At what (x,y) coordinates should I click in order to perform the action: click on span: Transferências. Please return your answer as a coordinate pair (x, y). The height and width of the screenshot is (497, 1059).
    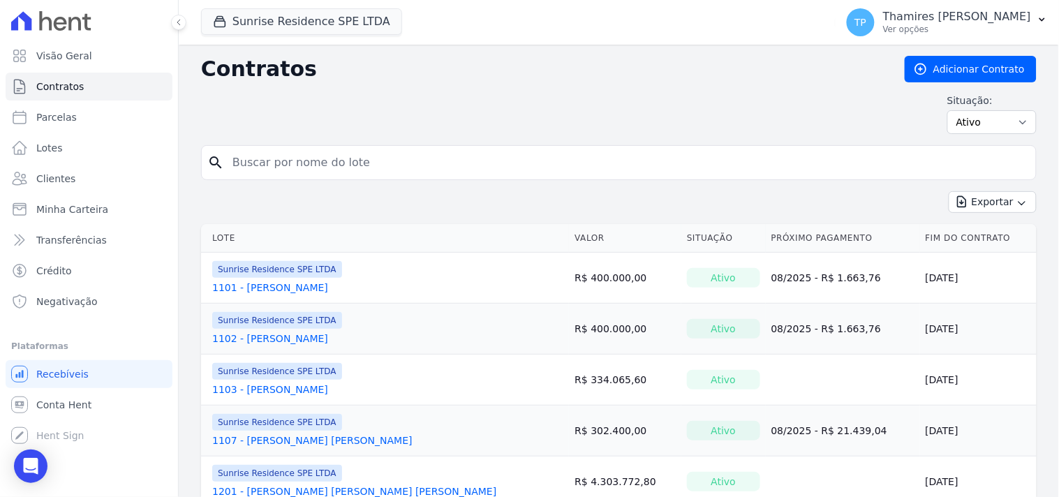
    Looking at the image, I should click on (71, 240).